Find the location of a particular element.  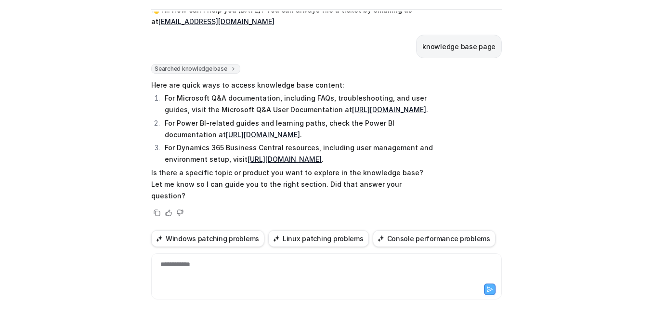

button: Windows patching problems is located at coordinates (207, 238).